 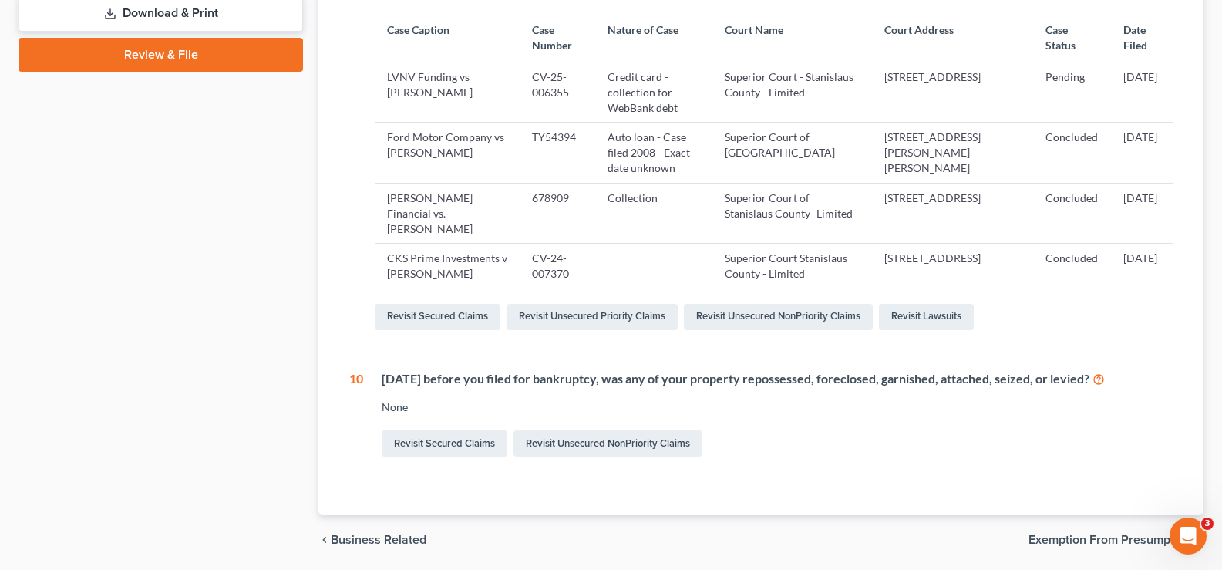 What do you see at coordinates (51, 472) in the screenshot?
I see `span: Home` at bounding box center [51, 472].